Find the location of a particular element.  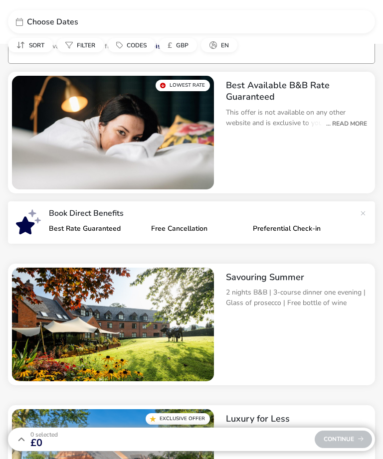

span: Choose Dates is located at coordinates (52, 22).